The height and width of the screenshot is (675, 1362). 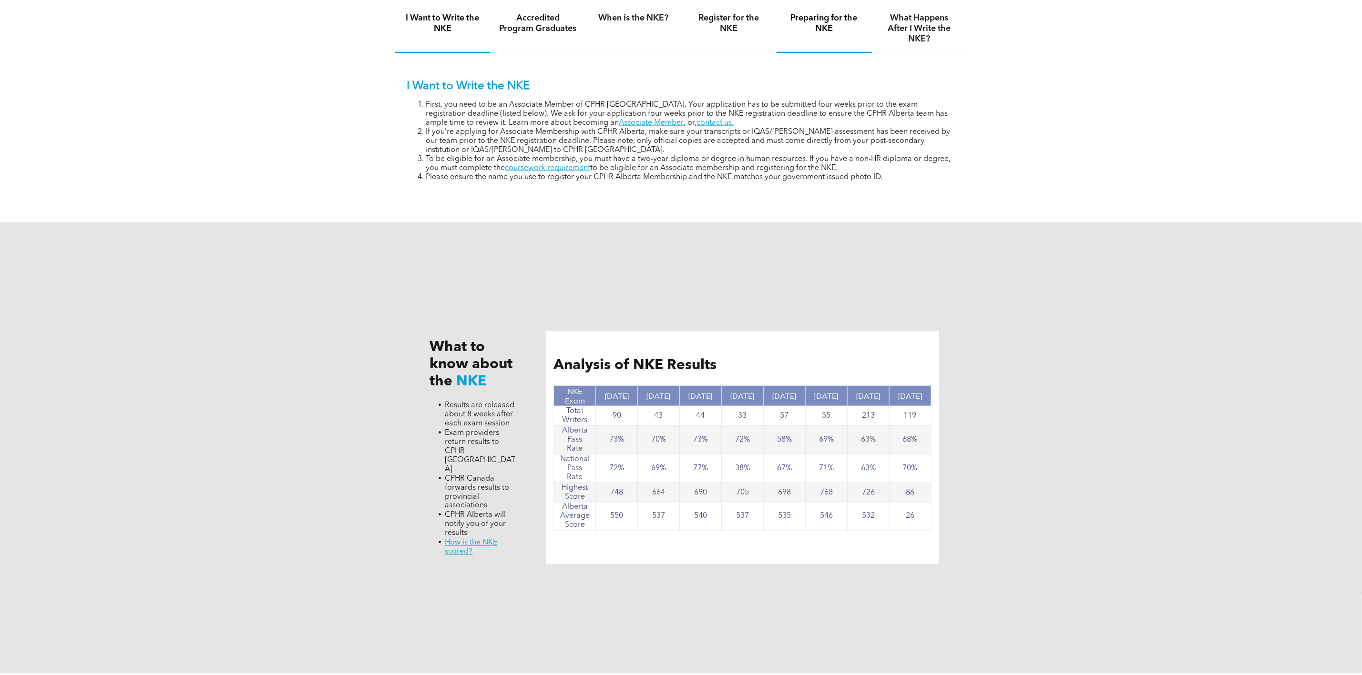 What do you see at coordinates (826, 493) in the screenshot?
I see `td: 768` at bounding box center [826, 493].